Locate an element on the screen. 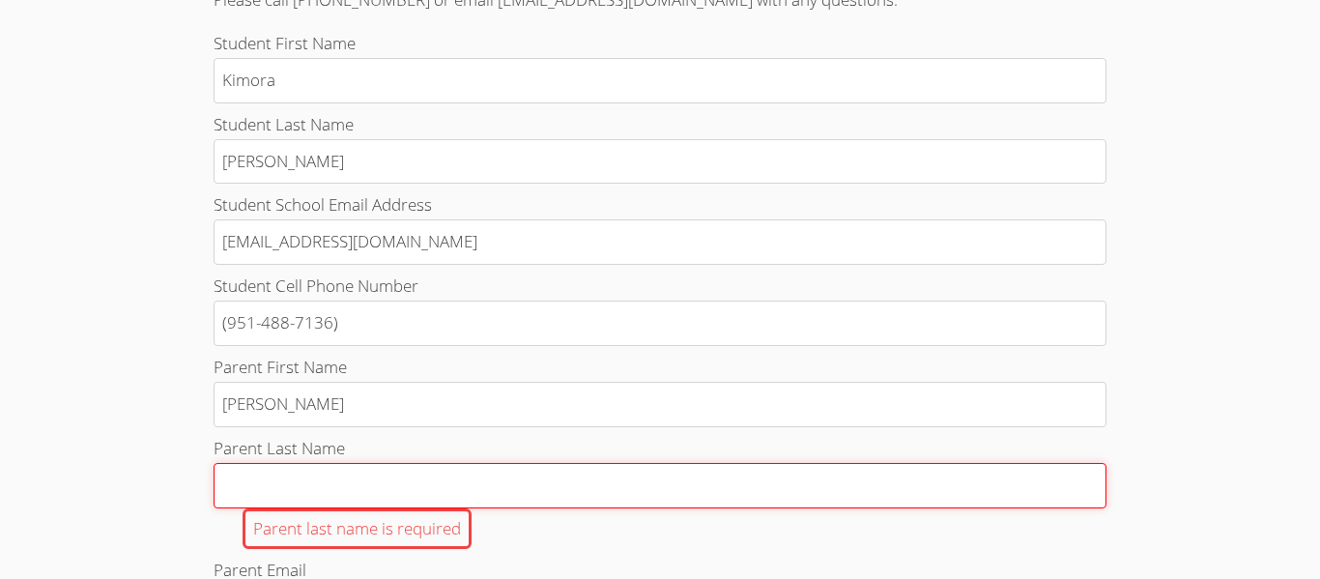  input: Parent First Name is located at coordinates (660, 404).